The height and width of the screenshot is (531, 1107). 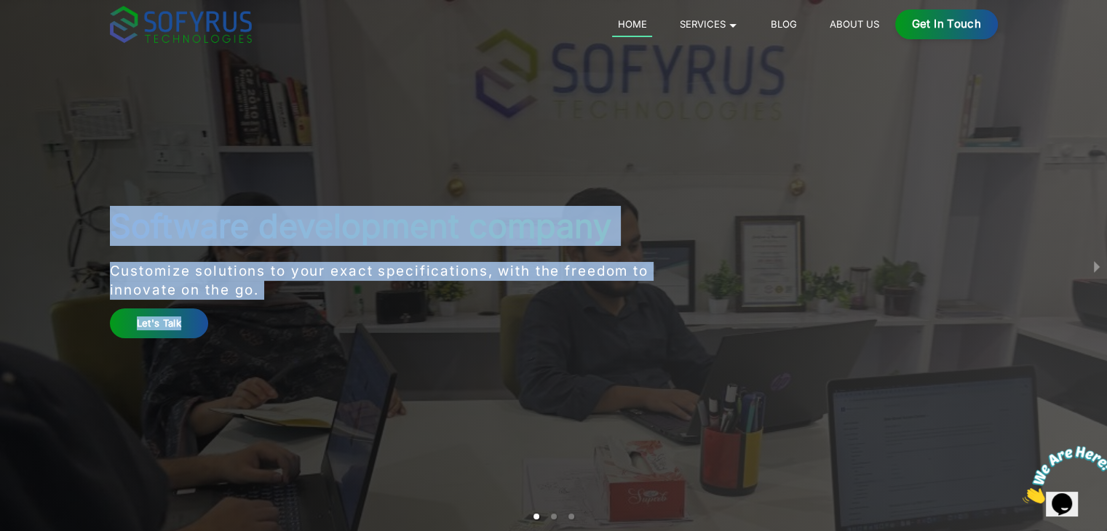 What do you see at coordinates (946, 24) in the screenshot?
I see `div: Get in Touch` at bounding box center [946, 24].